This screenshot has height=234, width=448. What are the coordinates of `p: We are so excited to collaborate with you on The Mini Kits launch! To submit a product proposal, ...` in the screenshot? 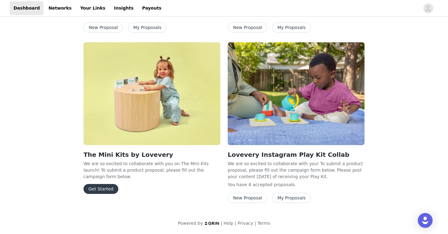 It's located at (152, 170).